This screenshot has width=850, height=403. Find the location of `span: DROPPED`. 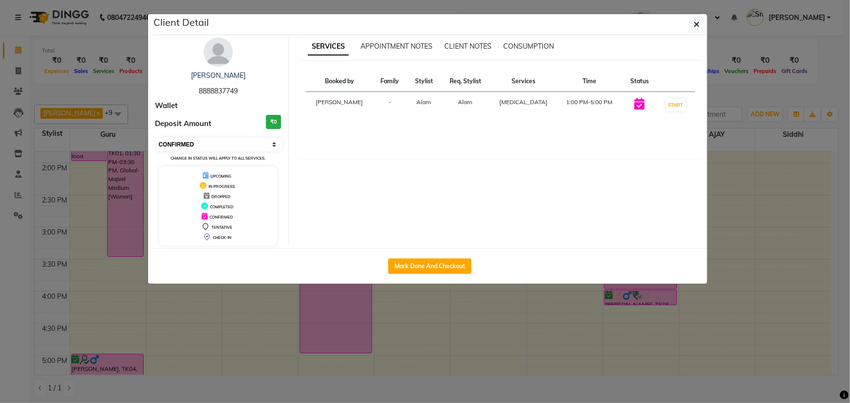

span: DROPPED is located at coordinates (221, 197).